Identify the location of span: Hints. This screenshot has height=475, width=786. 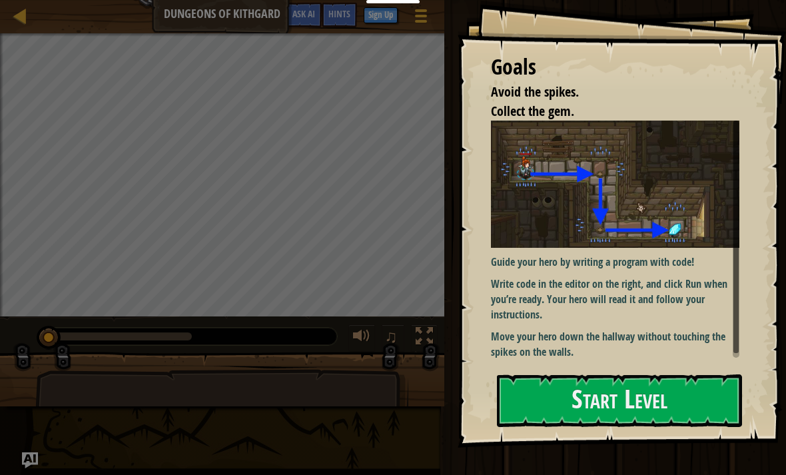
(339, 13).